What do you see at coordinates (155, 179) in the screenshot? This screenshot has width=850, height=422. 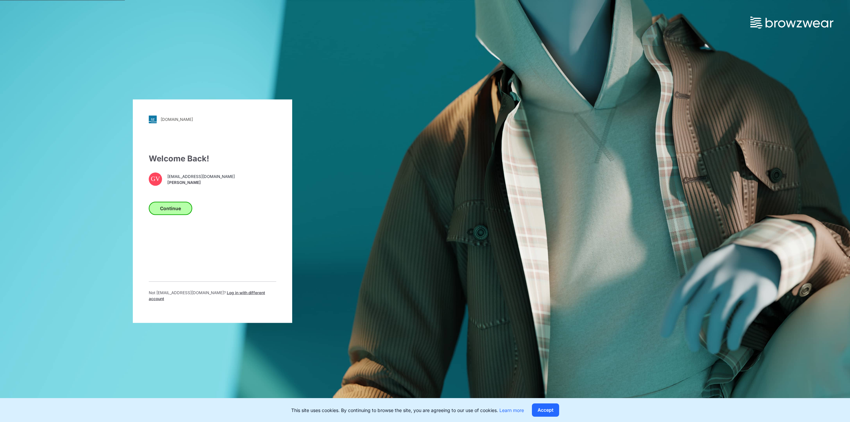 I see `div: GV` at bounding box center [155, 179].